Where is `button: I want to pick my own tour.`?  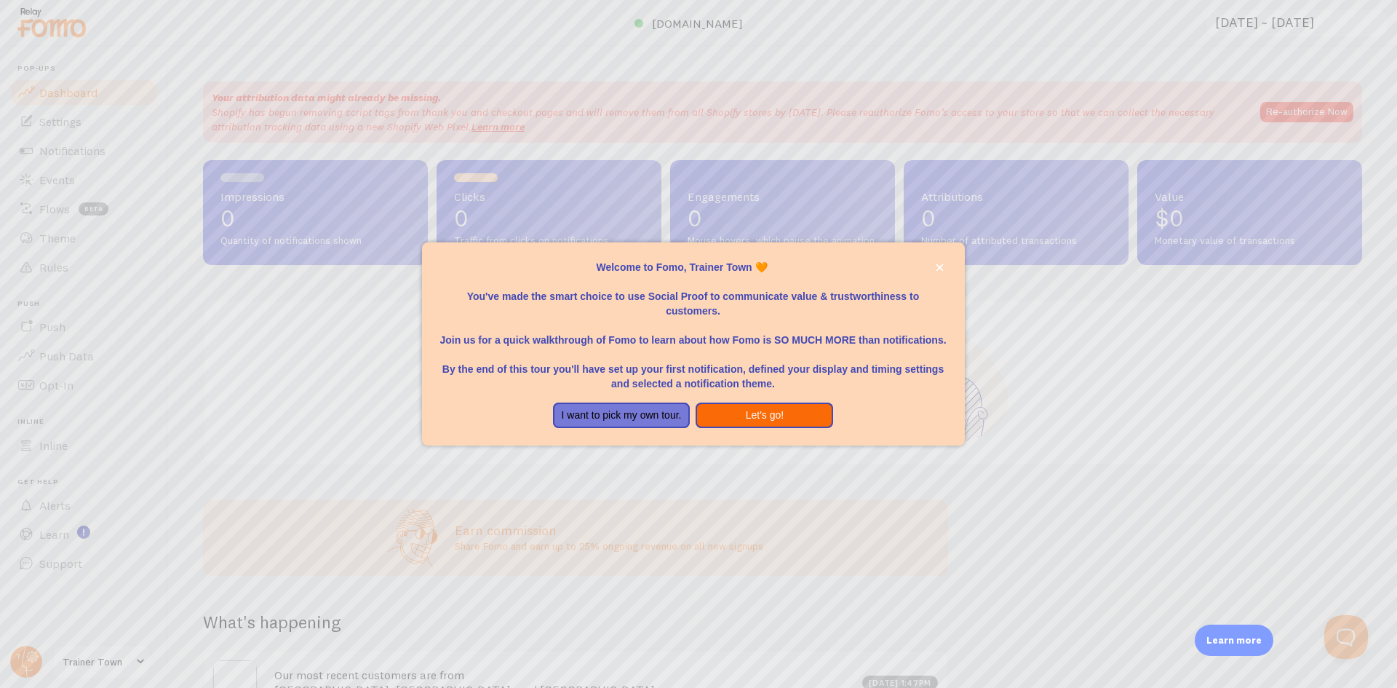 button: I want to pick my own tour. is located at coordinates (622, 416).